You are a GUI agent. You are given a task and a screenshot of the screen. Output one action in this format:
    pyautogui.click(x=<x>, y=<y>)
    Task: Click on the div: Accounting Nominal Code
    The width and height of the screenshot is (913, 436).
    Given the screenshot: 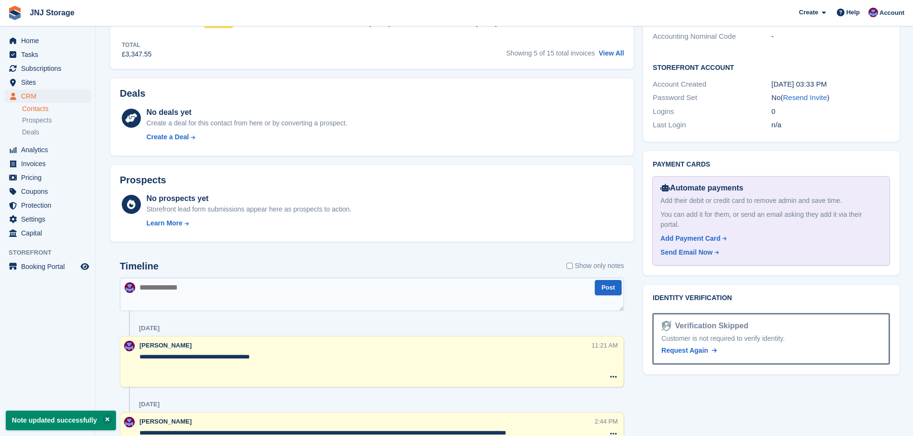 What is the action you would take?
    pyautogui.click(x=712, y=36)
    